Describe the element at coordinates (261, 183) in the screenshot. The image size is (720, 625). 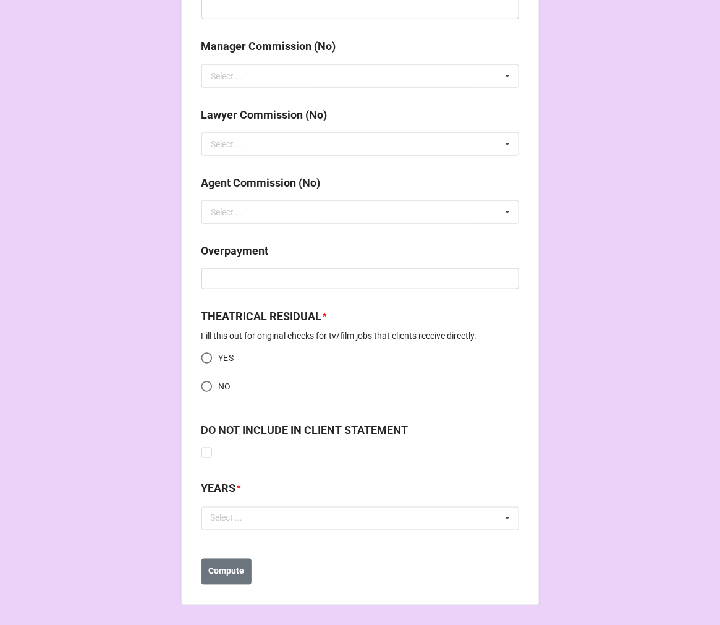
I see `label: Agent Commission (No)` at that location.